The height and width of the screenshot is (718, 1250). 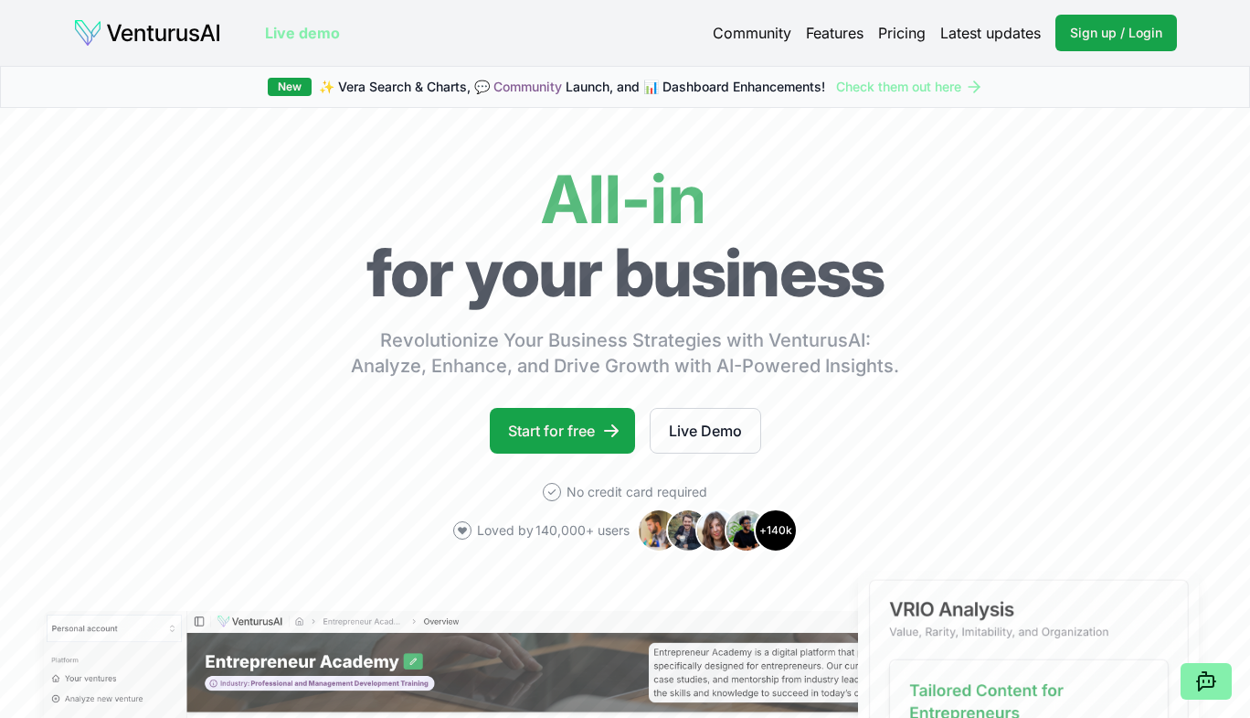 What do you see at coordinates (303, 33) in the screenshot?
I see `a: Live demo` at bounding box center [303, 33].